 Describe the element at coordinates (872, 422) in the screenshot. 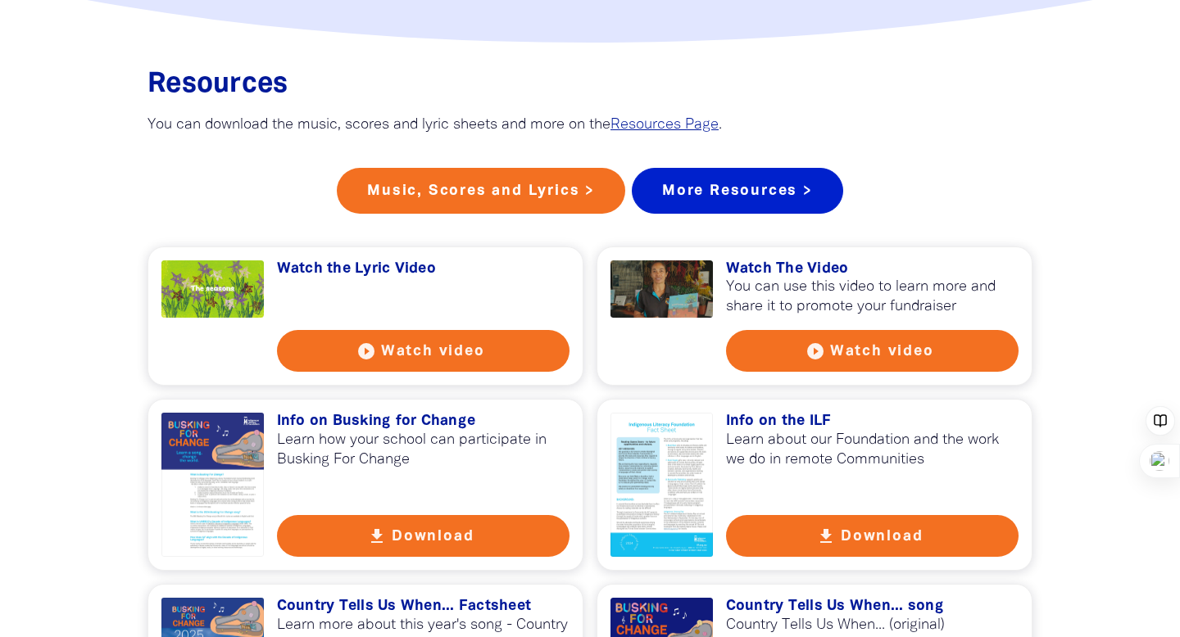

I see `h3: Info on the ILF` at that location.